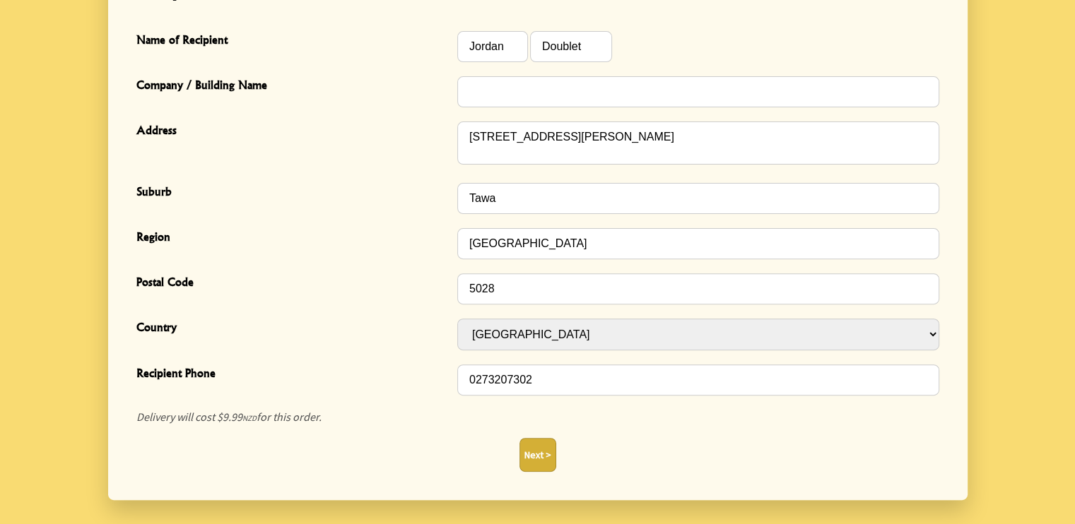 Image resolution: width=1075 pixels, height=524 pixels. What do you see at coordinates (698, 92) in the screenshot?
I see `input: Company / Building Name` at bounding box center [698, 92].